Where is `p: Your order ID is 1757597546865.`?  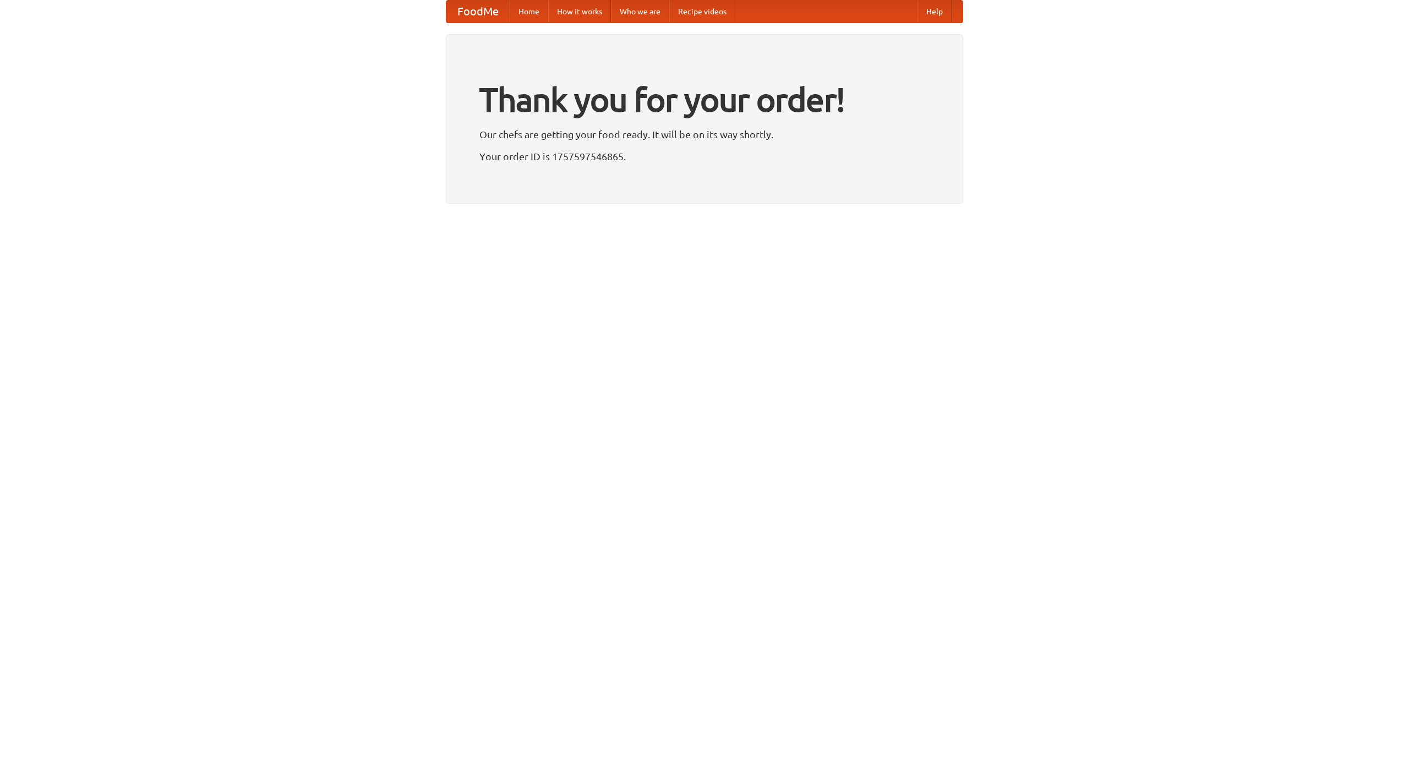
p: Your order ID is 1757597546865. is located at coordinates (704, 156).